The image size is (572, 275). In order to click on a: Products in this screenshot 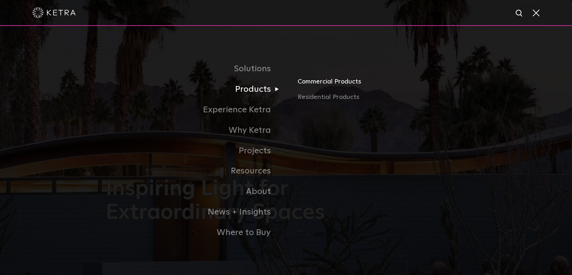, I will do `click(196, 89)`.